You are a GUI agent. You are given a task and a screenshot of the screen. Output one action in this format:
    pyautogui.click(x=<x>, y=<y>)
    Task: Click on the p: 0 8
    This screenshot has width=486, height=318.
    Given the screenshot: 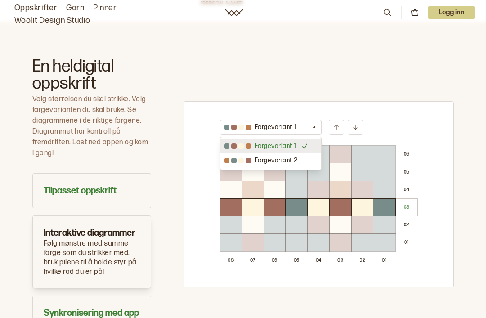 What is the action you would take?
    pyautogui.click(x=230, y=261)
    